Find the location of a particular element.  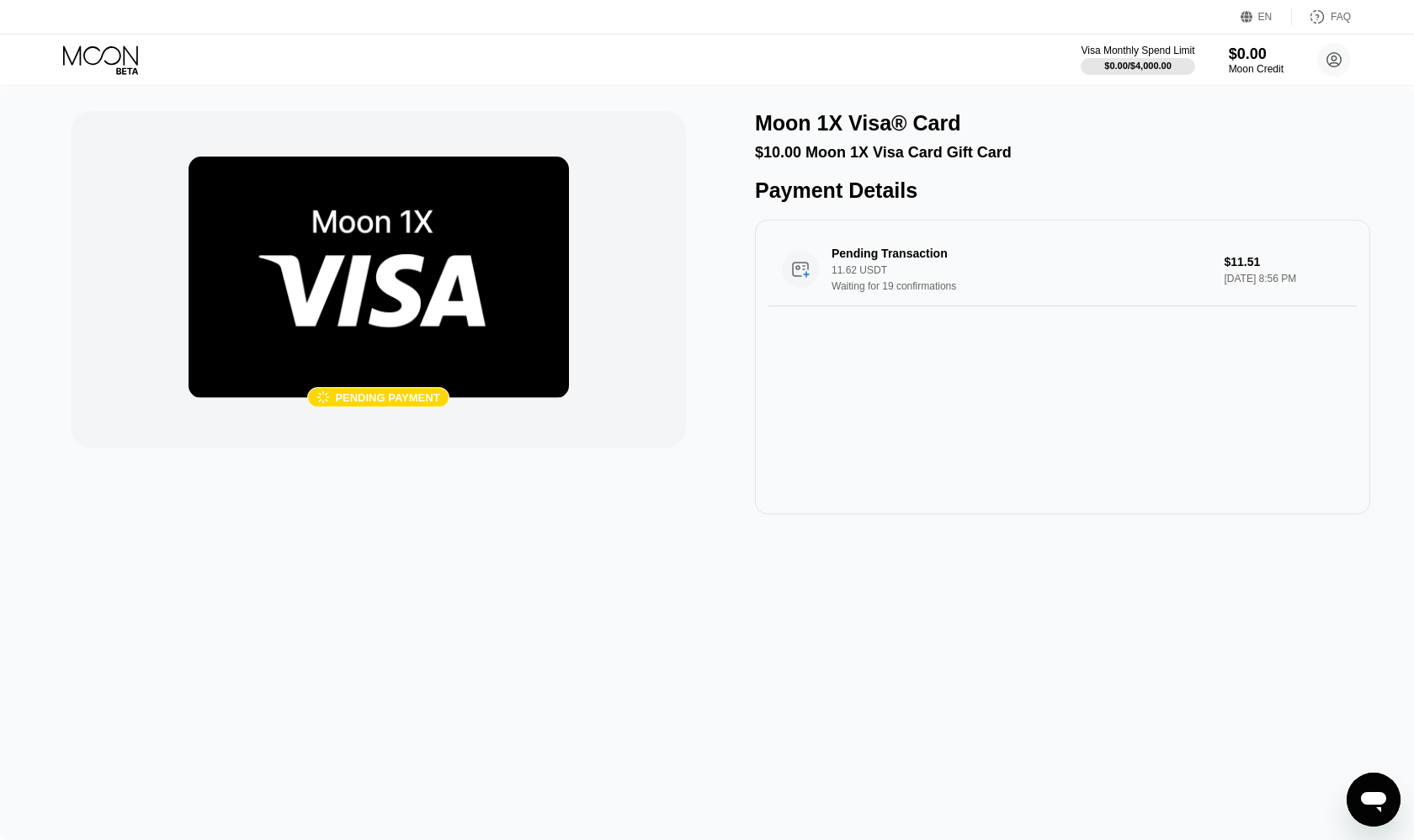

div: Moon 1X Visa® Card is located at coordinates (858, 123).